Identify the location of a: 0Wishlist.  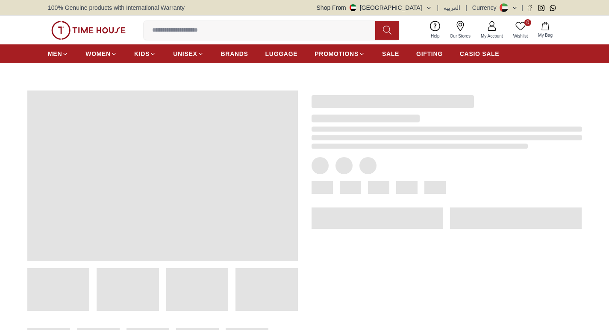
(521, 30).